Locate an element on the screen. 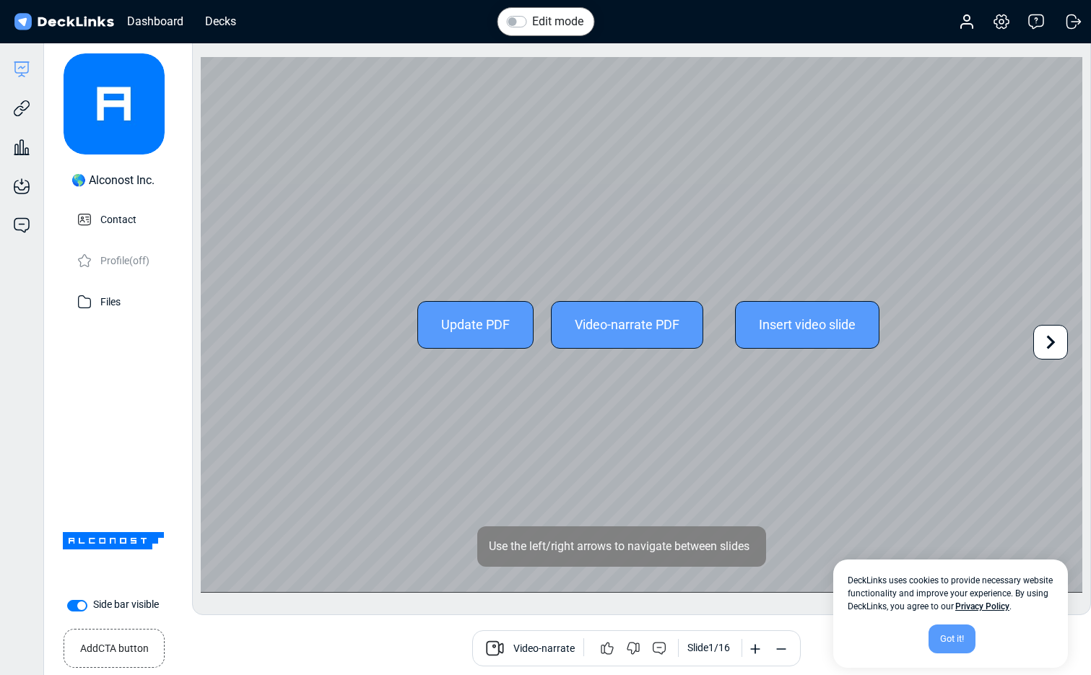  small: Add CTA button is located at coordinates (114, 645).